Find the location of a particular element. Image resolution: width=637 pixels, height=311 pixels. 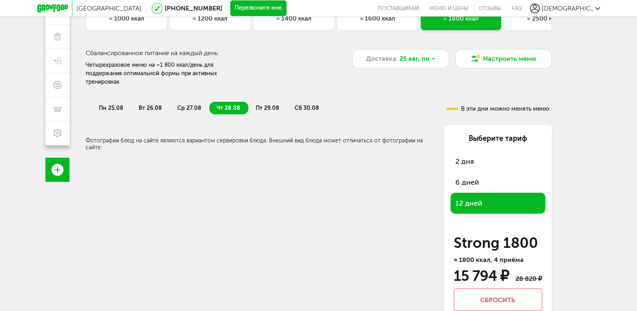

div: ≈ 1800 ккал is located at coordinates (461, 18).